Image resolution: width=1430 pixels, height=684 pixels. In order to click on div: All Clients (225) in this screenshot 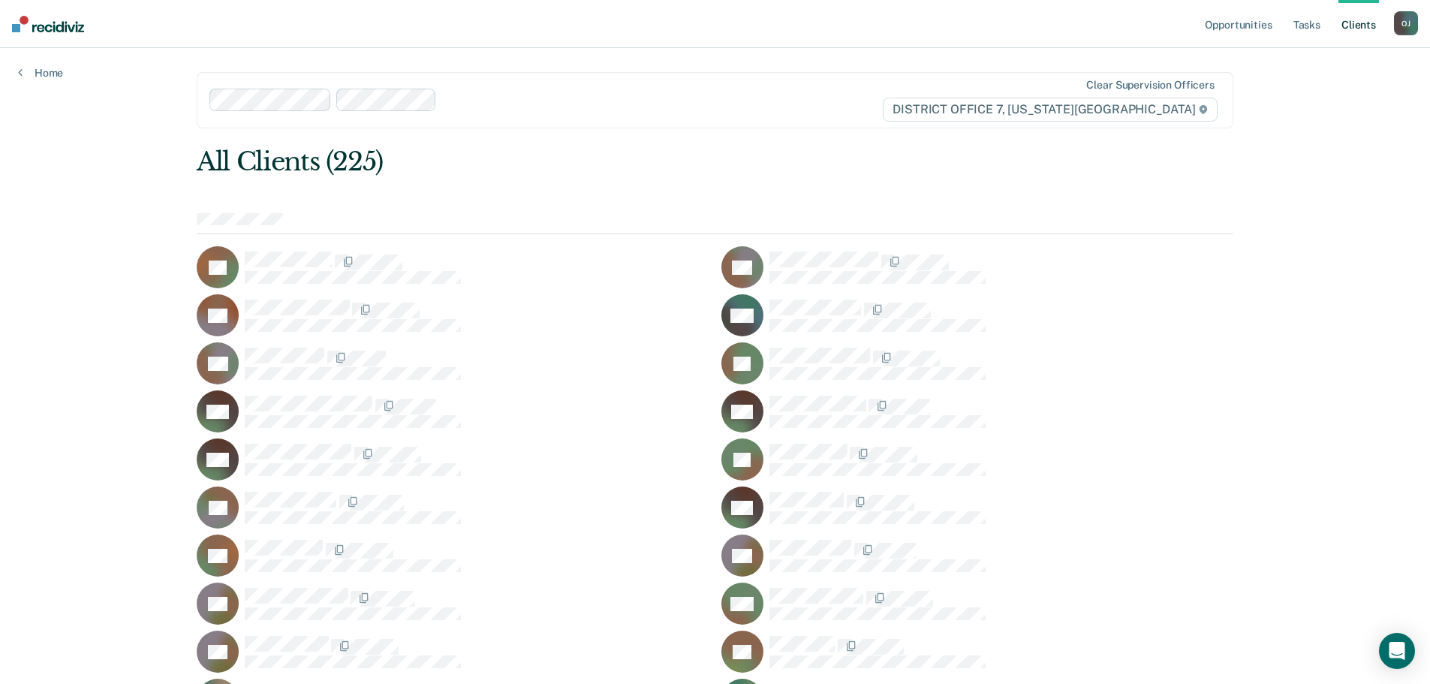, I will do `click(611, 161)`.